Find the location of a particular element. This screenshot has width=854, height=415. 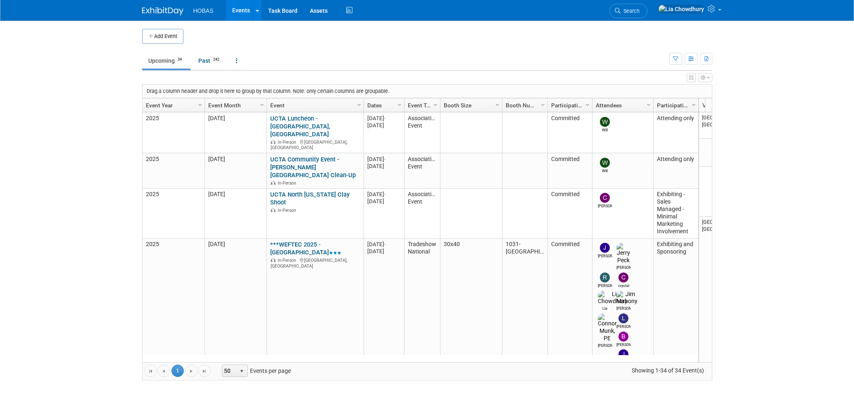

span: Go to the last page is located at coordinates (205, 372).